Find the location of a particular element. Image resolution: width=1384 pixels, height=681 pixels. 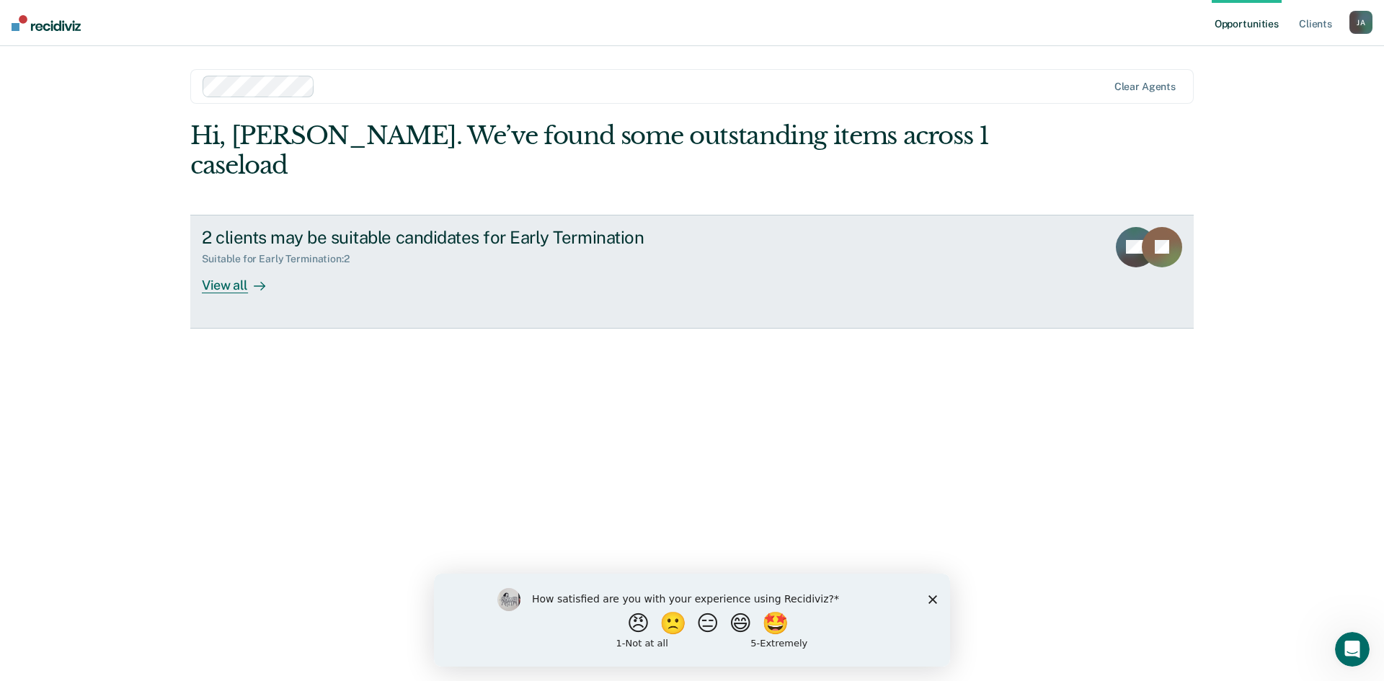

button: 5 is located at coordinates (342, 50).